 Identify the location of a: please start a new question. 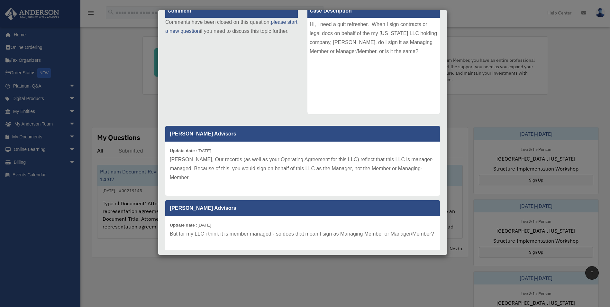
(231, 26).